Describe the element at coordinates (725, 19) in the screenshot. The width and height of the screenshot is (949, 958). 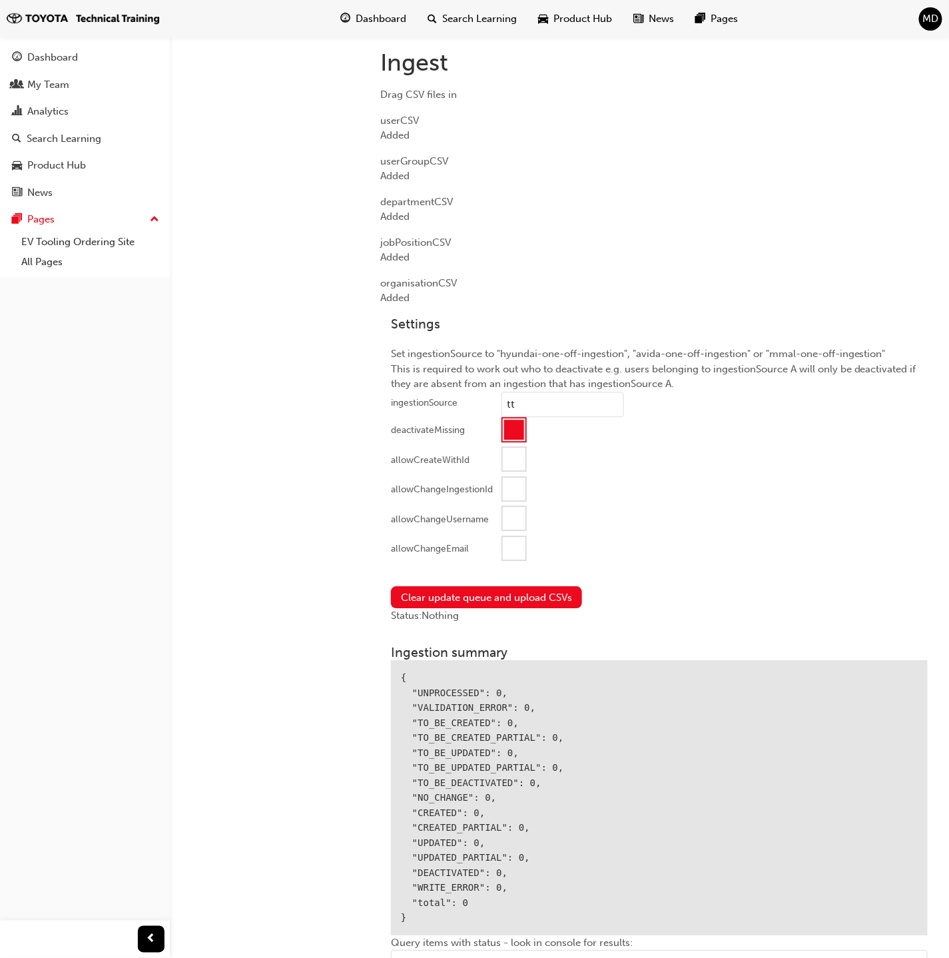
I see `span: Pages` at that location.